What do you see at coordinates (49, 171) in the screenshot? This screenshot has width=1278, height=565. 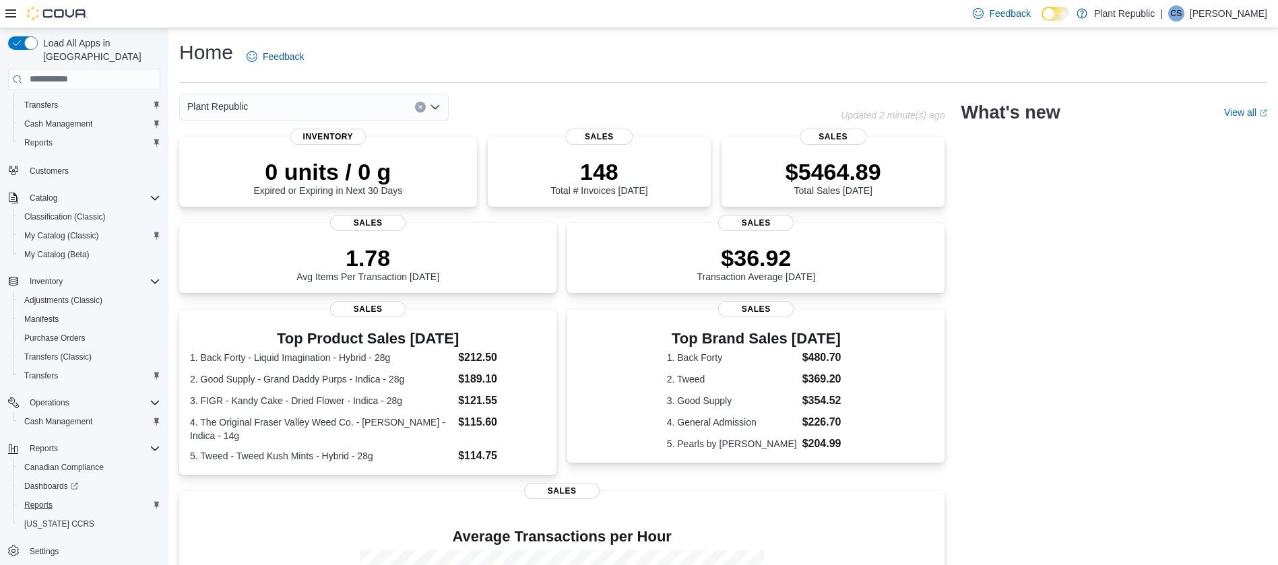 I see `a: Customers` at bounding box center [49, 171].